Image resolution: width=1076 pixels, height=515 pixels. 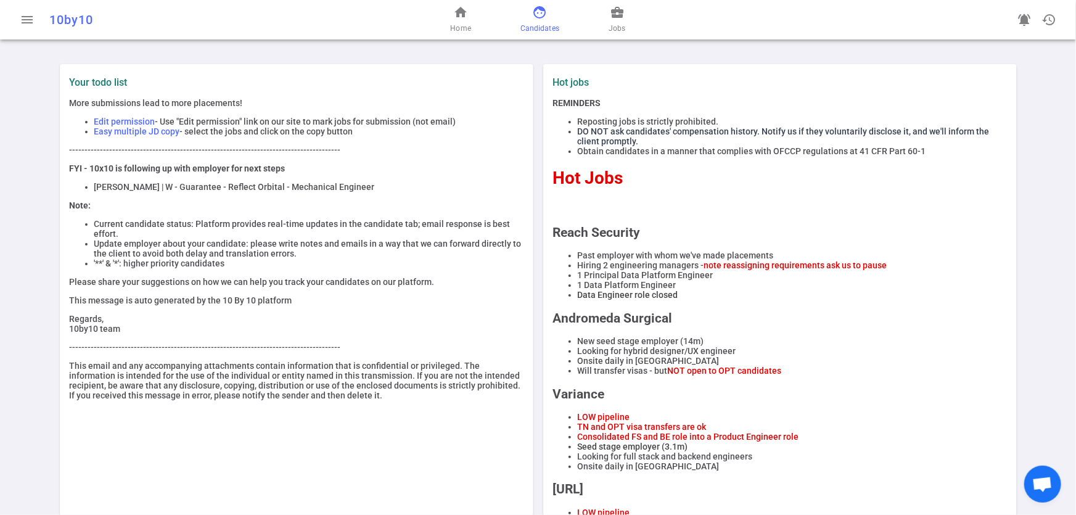 I want to click on span: business_center, so click(x=617, y=12).